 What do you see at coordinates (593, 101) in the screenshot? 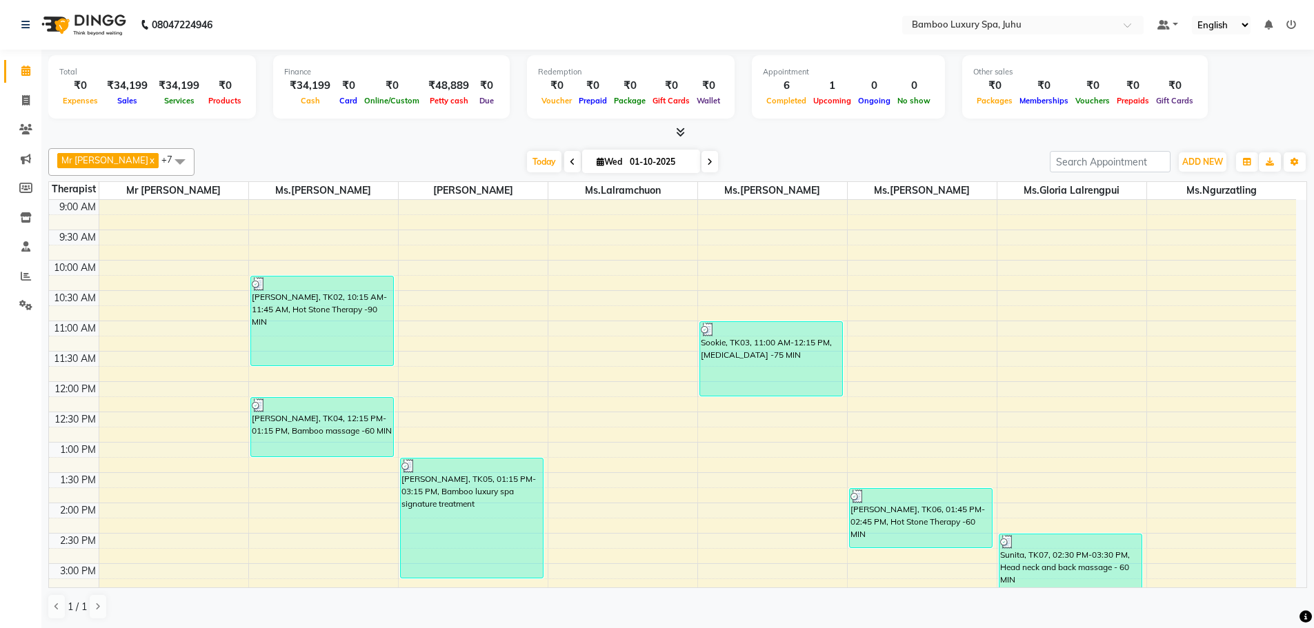
I see `span: Prepaid` at bounding box center [593, 101].